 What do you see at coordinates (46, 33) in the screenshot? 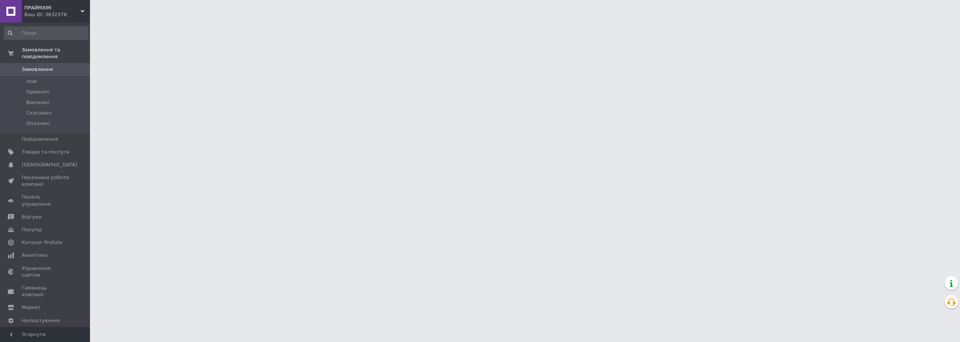
I see `input: Пошук` at bounding box center [46, 33].